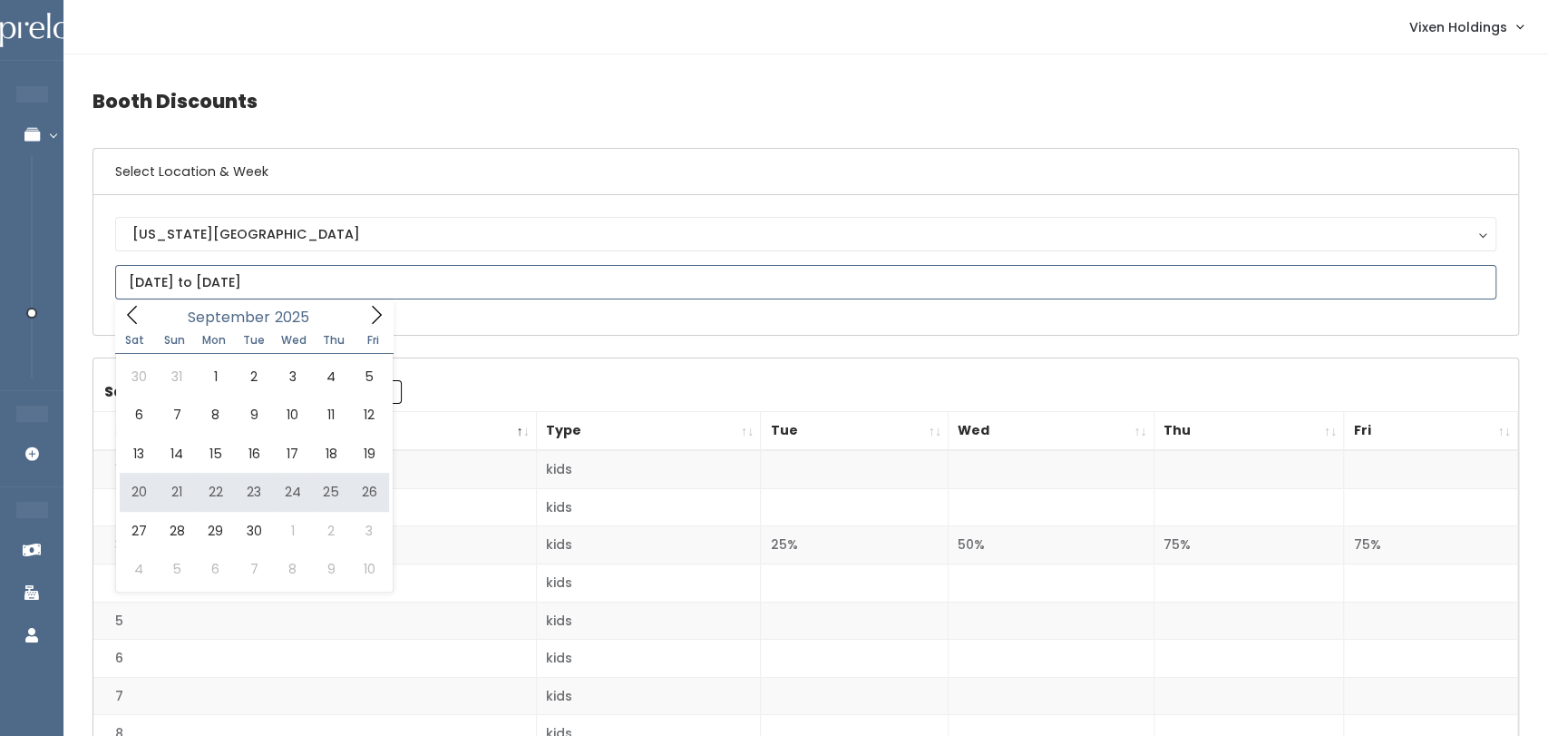 The image size is (1548, 736). I want to click on span: September 1, 2025, so click(216, 376).